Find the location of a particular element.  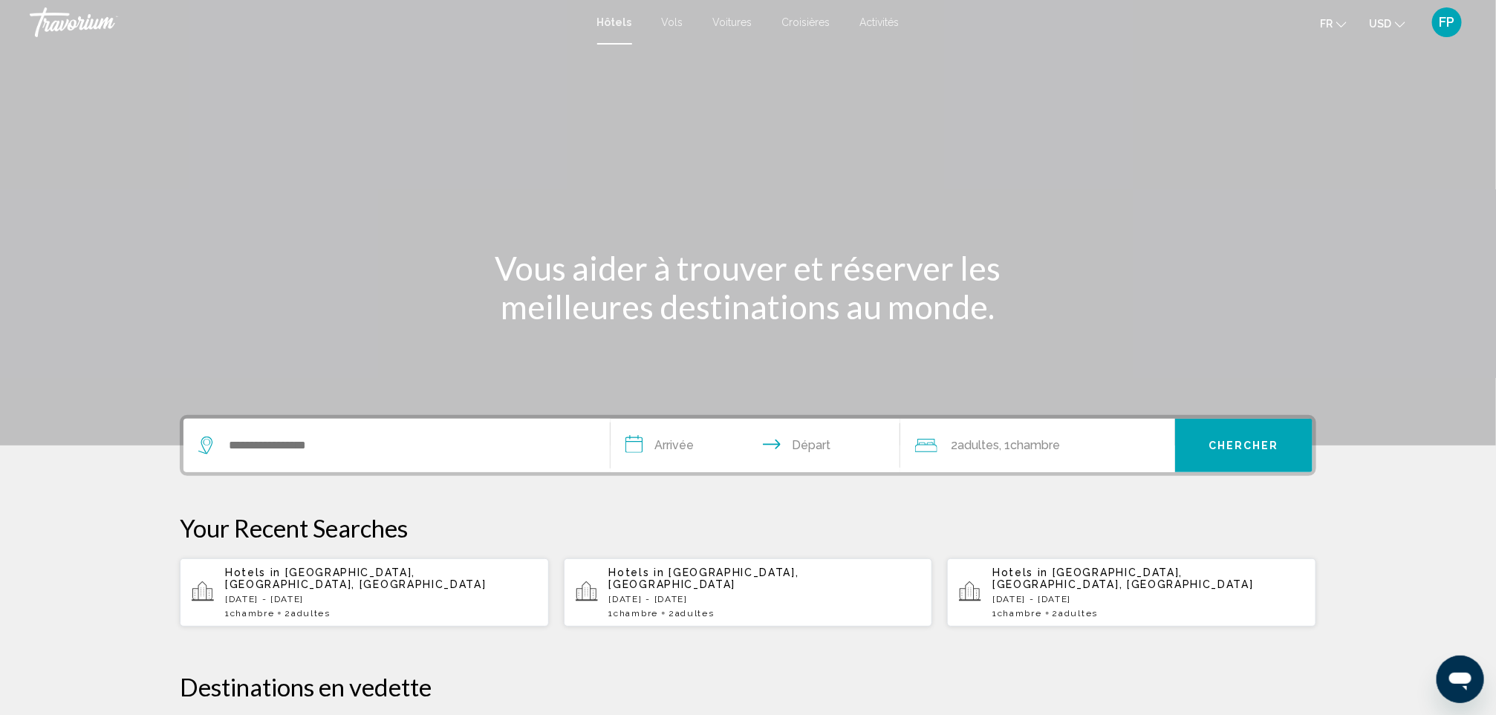

span: USD is located at coordinates (1380, 24).